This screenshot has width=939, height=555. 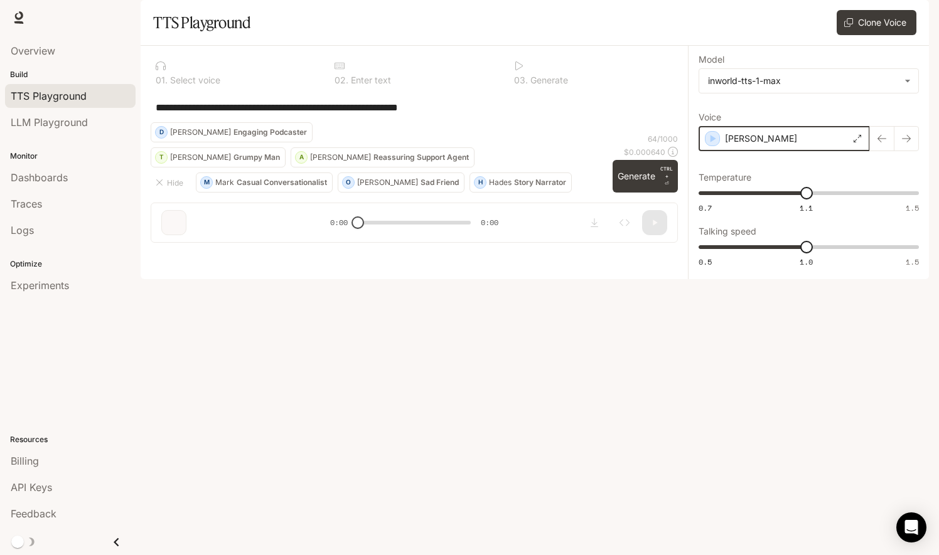 I want to click on p: 64 / 1000, so click(x=663, y=139).